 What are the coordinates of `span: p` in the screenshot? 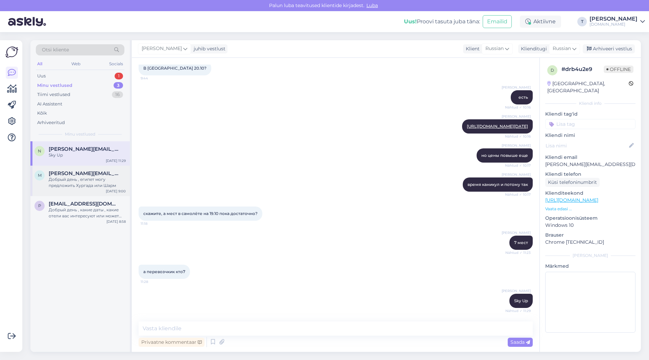 It's located at (40, 205).